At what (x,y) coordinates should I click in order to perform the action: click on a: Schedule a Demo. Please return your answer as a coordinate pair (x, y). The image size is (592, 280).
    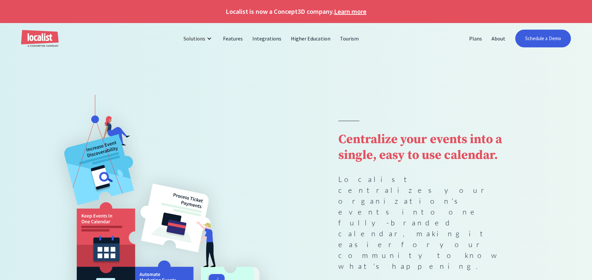
    Looking at the image, I should click on (543, 39).